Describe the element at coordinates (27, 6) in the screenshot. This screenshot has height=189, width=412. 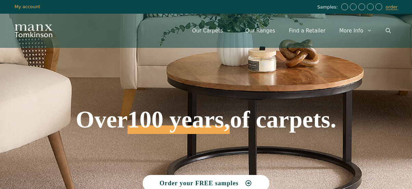
I see `a: My account` at that location.